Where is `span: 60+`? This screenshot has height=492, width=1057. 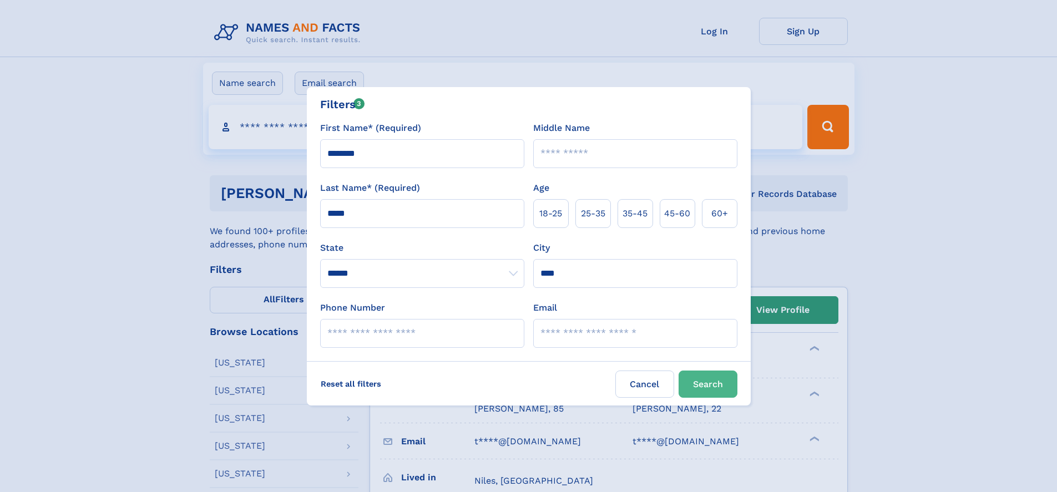 span: 60+ is located at coordinates (720, 214).